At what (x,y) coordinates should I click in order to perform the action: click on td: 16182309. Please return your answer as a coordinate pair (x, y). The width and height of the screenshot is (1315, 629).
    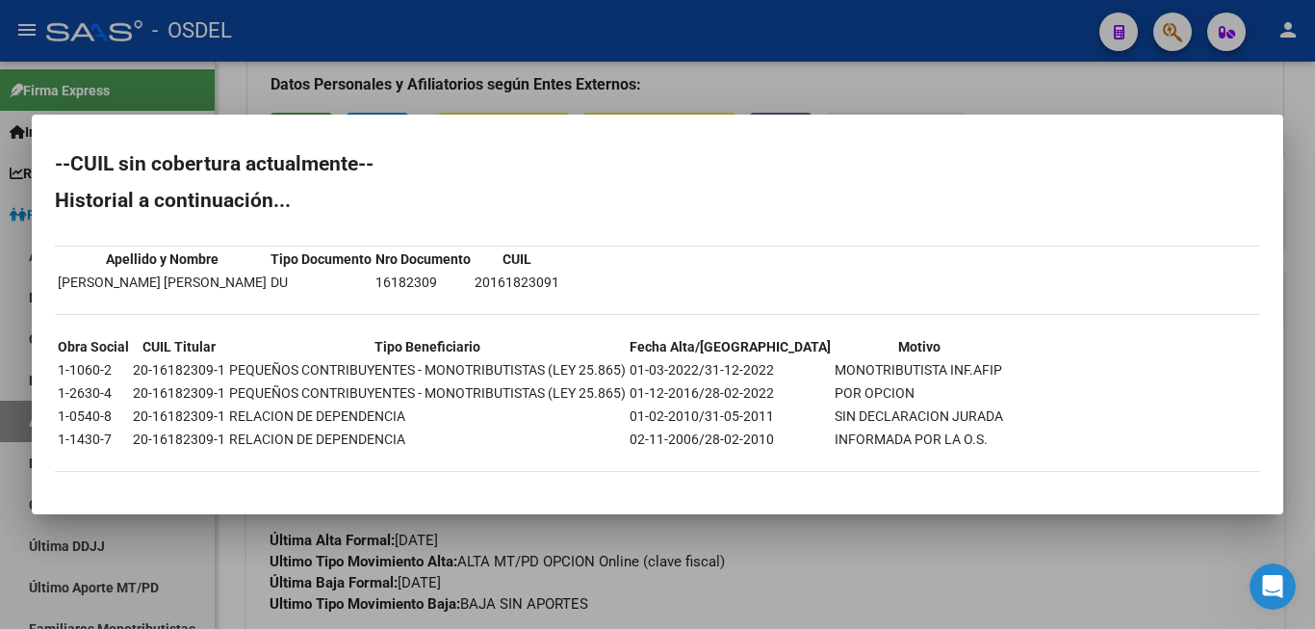
    Looking at the image, I should click on (423, 282).